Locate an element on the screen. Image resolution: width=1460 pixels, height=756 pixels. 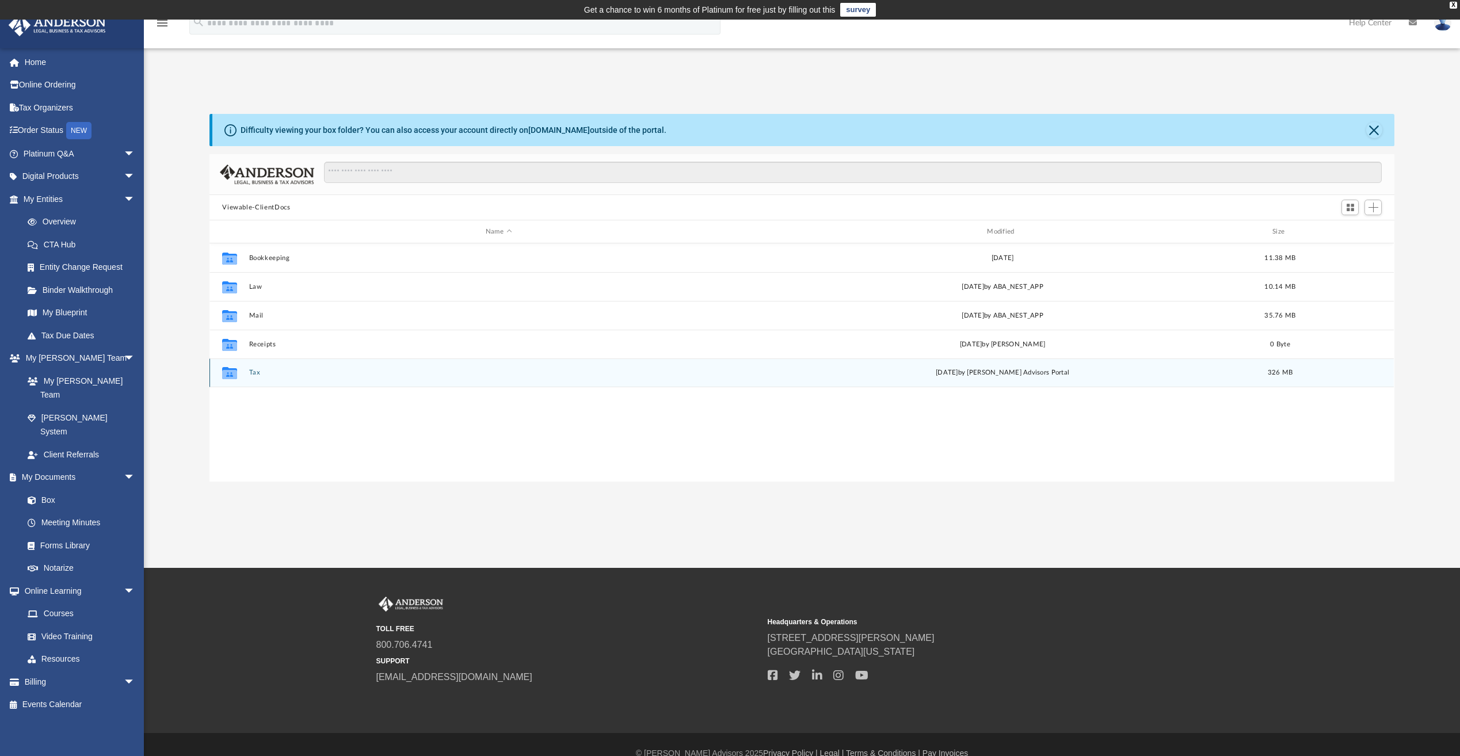
a: Courses is located at coordinates (81, 614).